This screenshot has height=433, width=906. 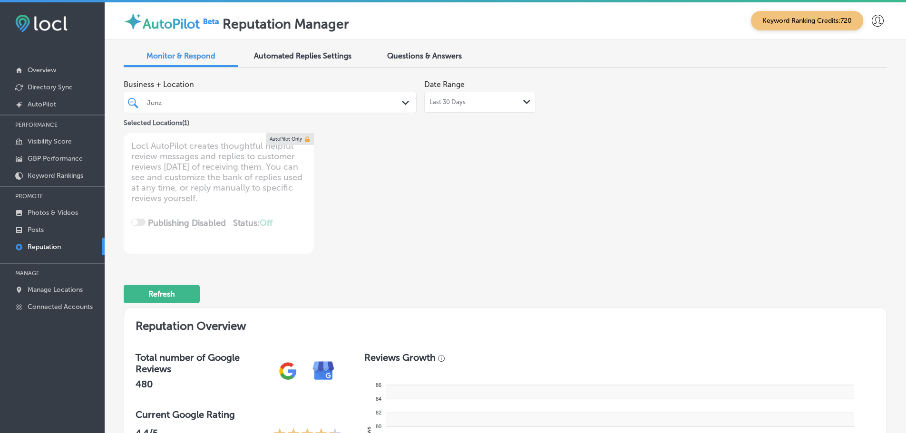 What do you see at coordinates (55, 290) in the screenshot?
I see `p: Manage Locations` at bounding box center [55, 290].